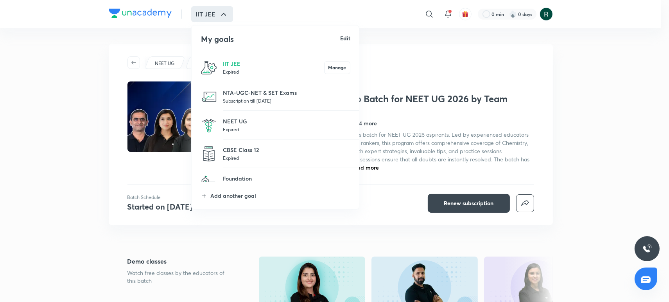 This screenshot has height=302, width=669. What do you see at coordinates (209, 97) in the screenshot?
I see `img: NTA-UGC-NET & SET Exams` at bounding box center [209, 97].